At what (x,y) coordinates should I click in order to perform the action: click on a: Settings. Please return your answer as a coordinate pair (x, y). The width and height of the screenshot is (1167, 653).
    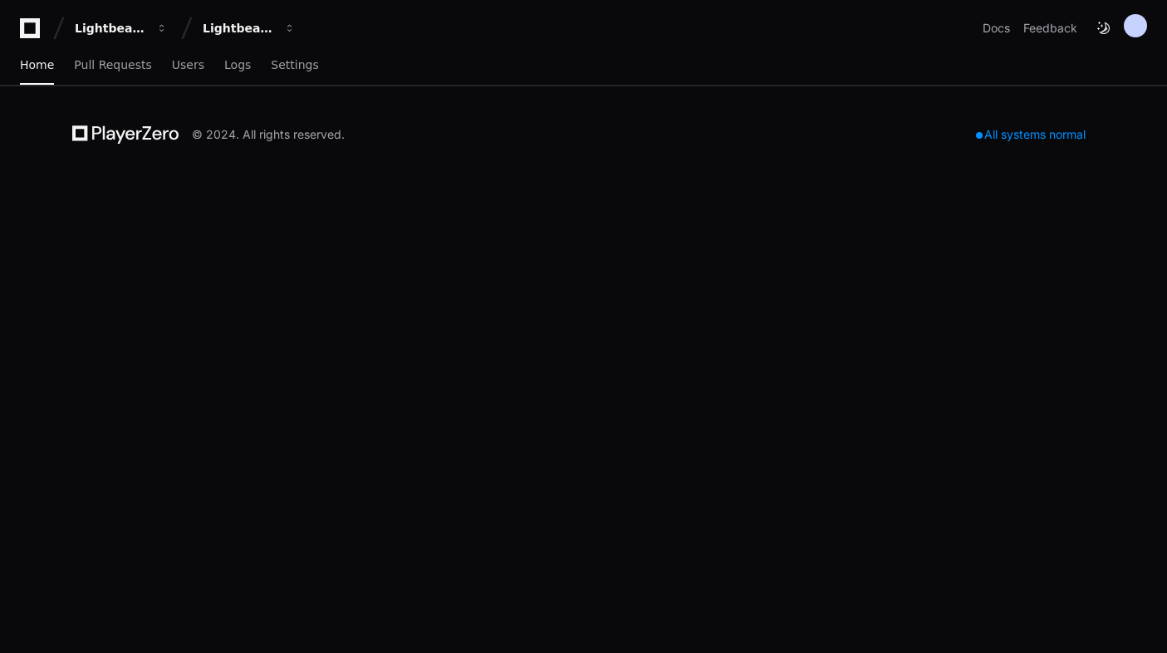
    Looking at the image, I should click on (294, 66).